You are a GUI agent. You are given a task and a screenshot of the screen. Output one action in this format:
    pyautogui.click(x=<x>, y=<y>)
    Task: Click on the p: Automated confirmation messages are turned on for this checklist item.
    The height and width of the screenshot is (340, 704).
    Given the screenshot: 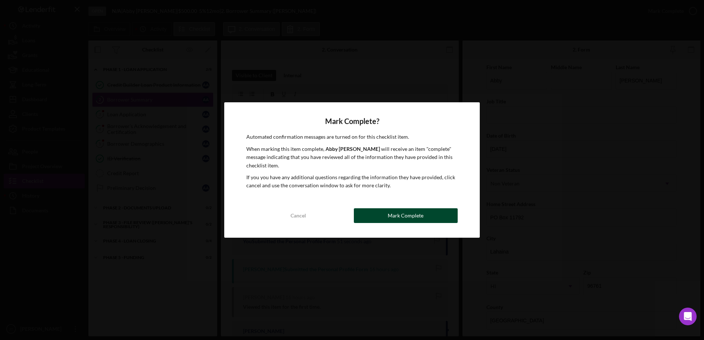 What is the action you would take?
    pyautogui.click(x=352, y=137)
    